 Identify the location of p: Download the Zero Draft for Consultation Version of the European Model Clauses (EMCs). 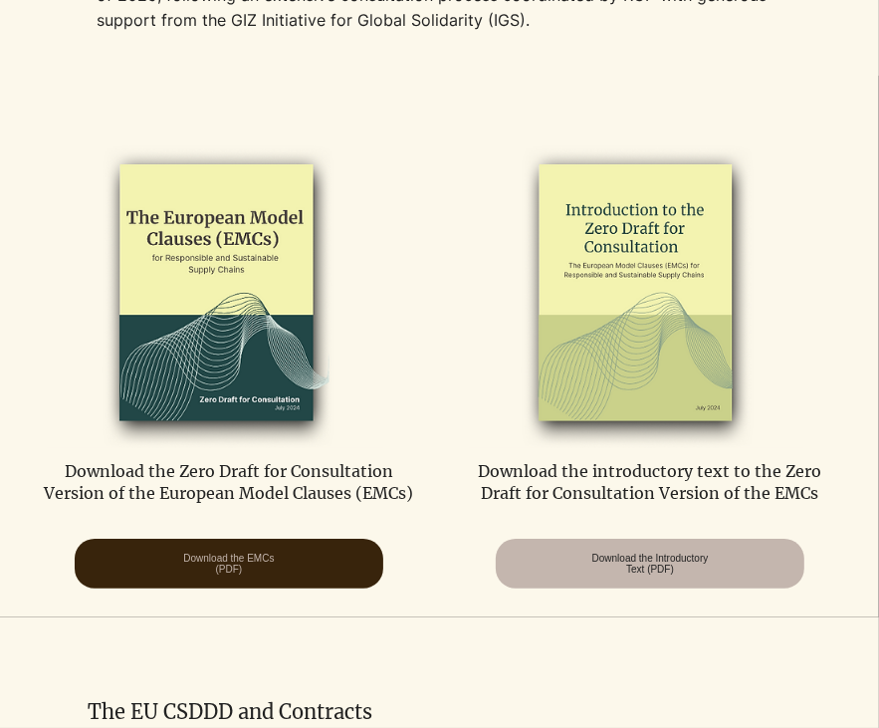
(229, 482).